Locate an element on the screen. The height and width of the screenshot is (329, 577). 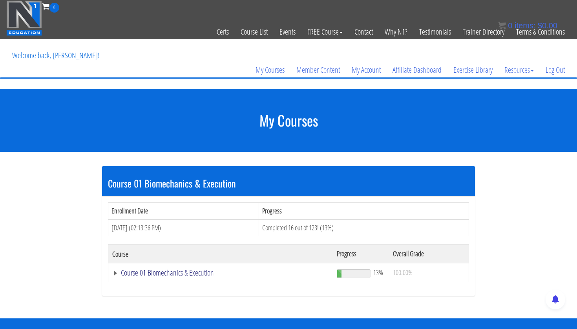
img: n1-education is located at coordinates (24, 18).